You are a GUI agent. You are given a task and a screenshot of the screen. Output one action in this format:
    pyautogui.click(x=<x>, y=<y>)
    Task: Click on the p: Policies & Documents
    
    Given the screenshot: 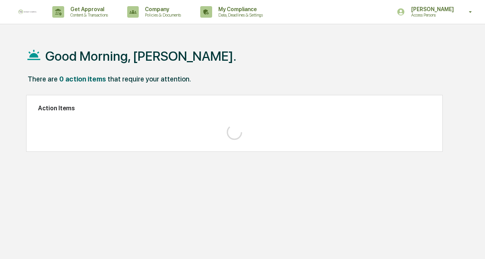 What is the action you would take?
    pyautogui.click(x=162, y=15)
    